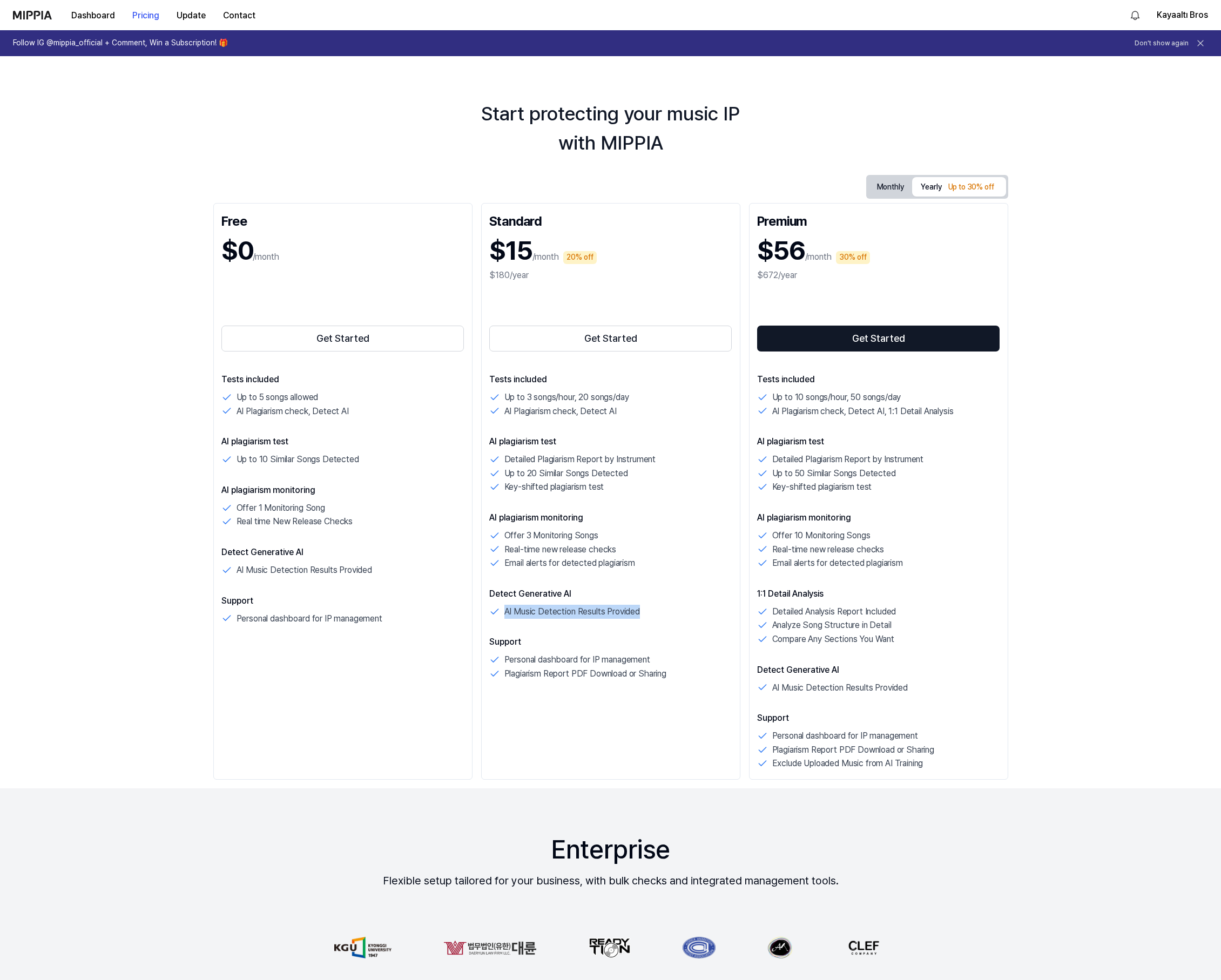 The image size is (1221, 980). I want to click on div: $180/year, so click(610, 275).